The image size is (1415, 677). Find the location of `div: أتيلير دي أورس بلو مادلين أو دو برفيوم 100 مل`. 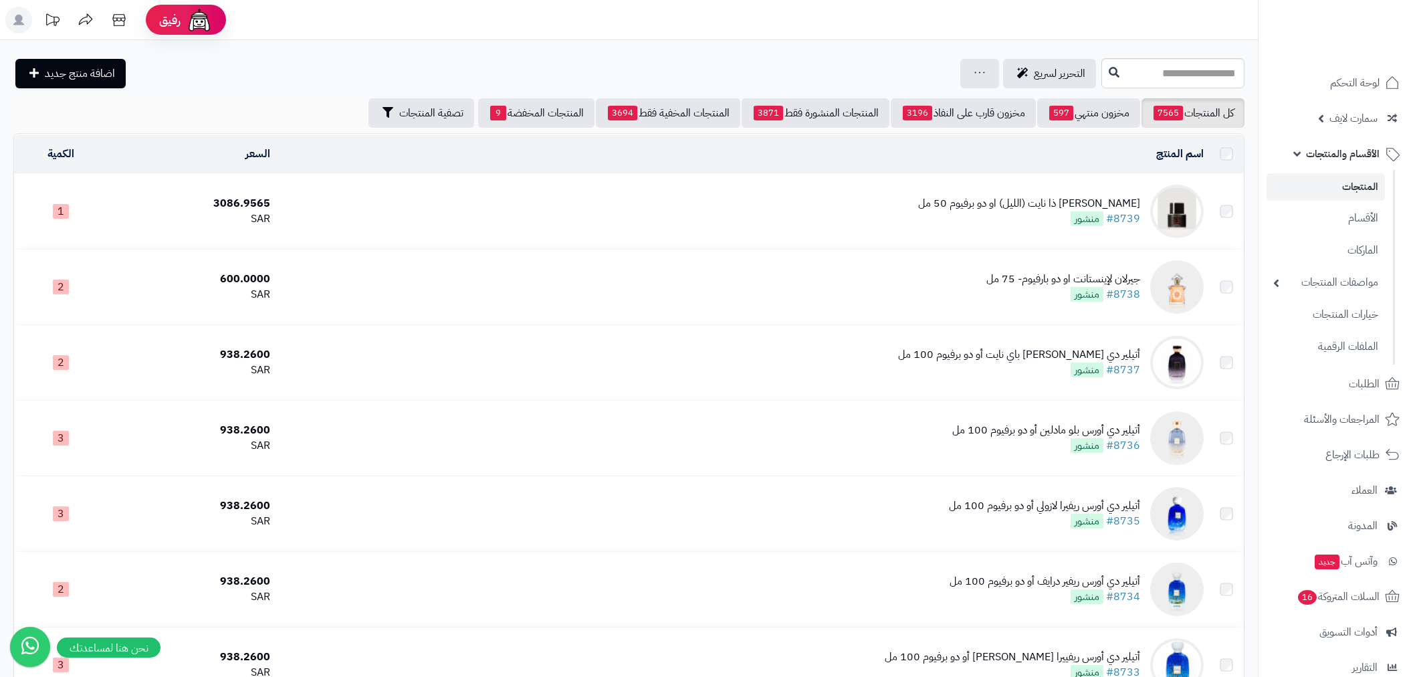

div: أتيلير دي أورس بلو مادلين أو دو برفيوم 100 مل is located at coordinates (1046, 430).